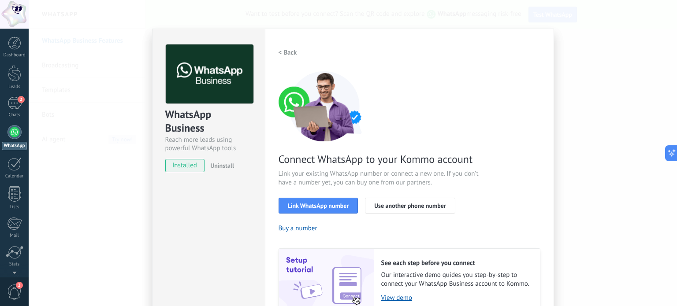 Image resolution: width=677 pixels, height=306 pixels. What do you see at coordinates (288, 52) in the screenshot?
I see `h2: < Back` at bounding box center [288, 52].